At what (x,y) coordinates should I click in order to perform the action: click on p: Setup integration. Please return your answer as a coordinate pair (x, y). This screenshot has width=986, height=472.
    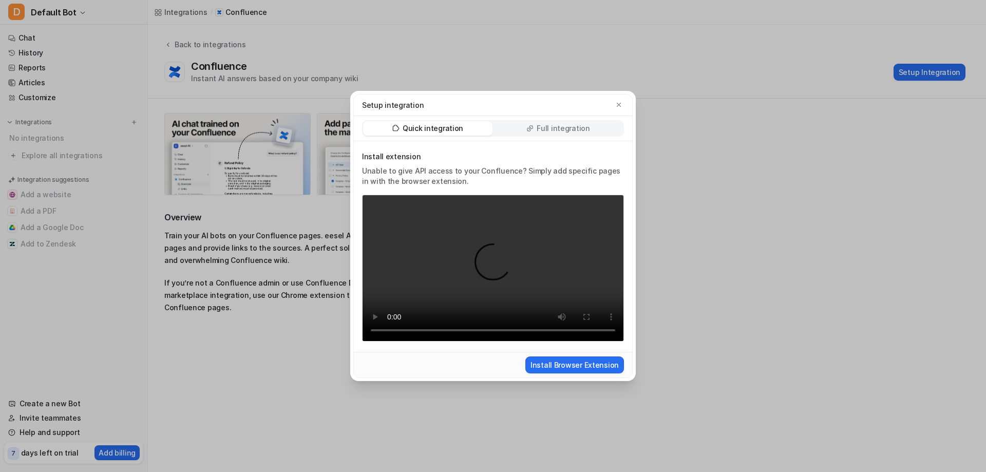
    Looking at the image, I should click on (393, 105).